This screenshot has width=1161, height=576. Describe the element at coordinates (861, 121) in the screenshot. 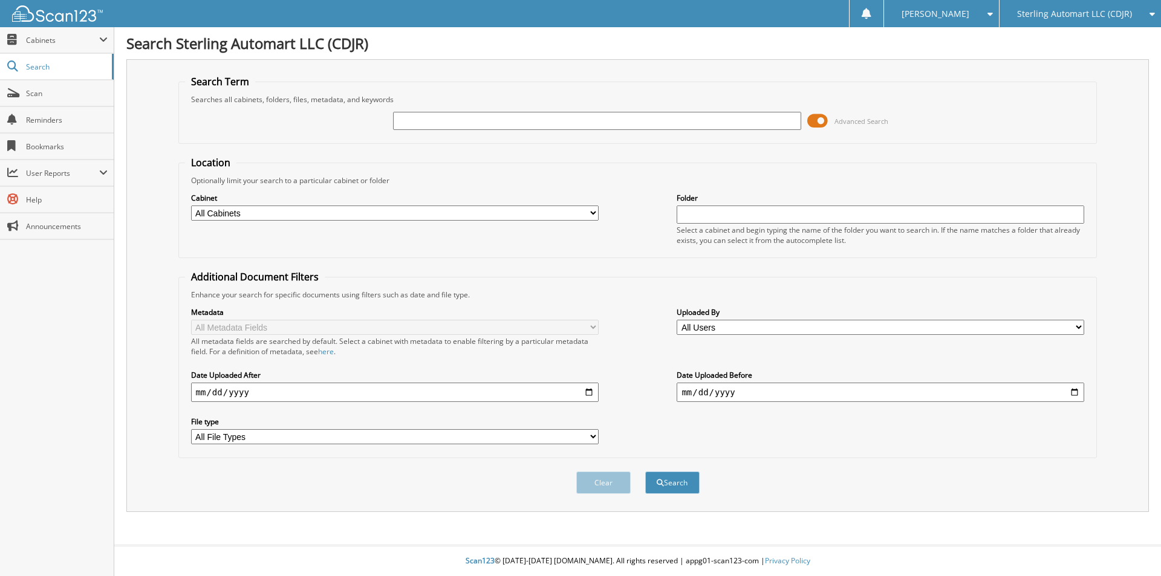

I see `span: Advanced Search` at that location.